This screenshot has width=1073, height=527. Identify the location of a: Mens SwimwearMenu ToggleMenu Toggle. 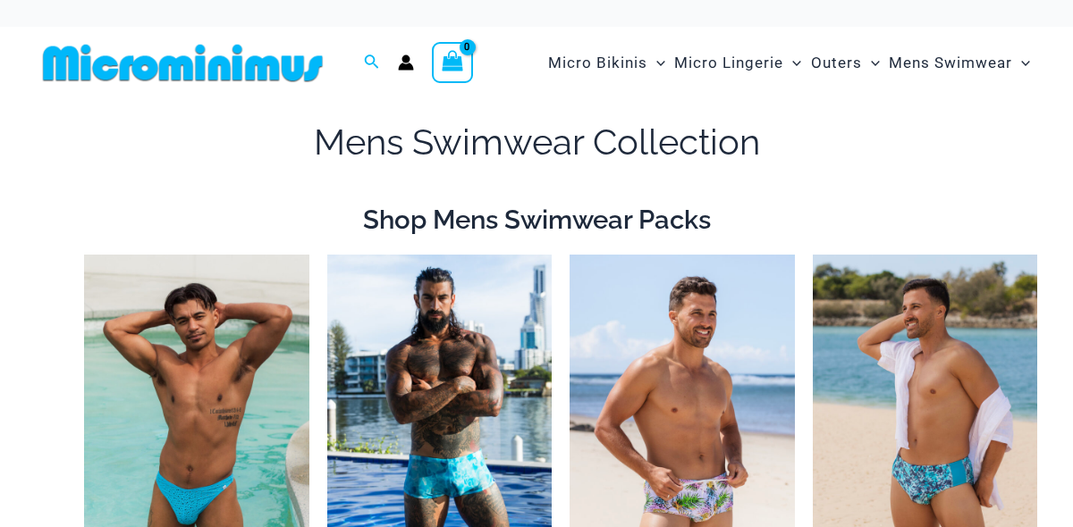
(959, 63).